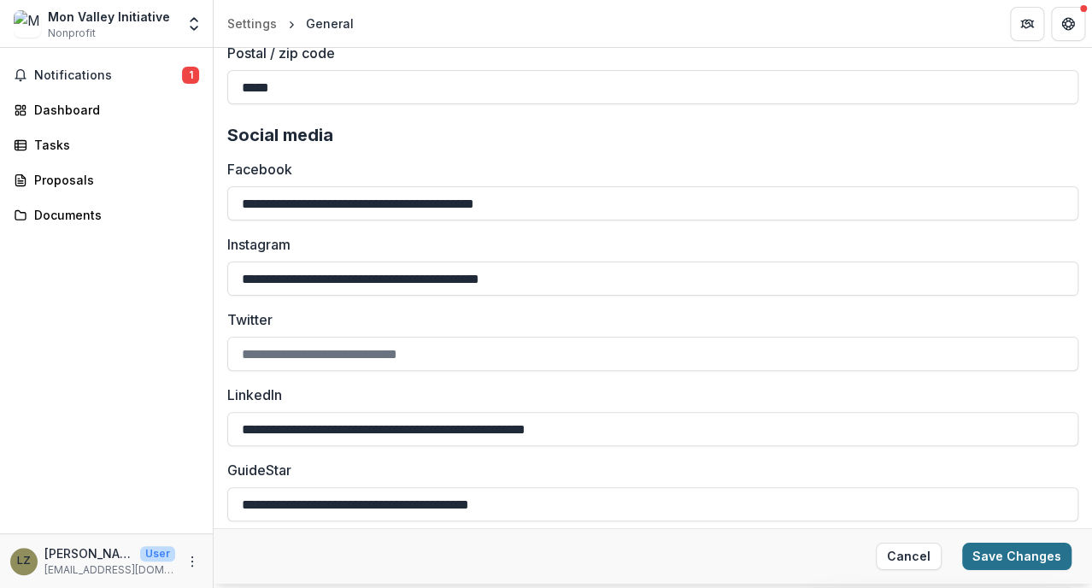 The image size is (1092, 588). I want to click on p: User, so click(157, 553).